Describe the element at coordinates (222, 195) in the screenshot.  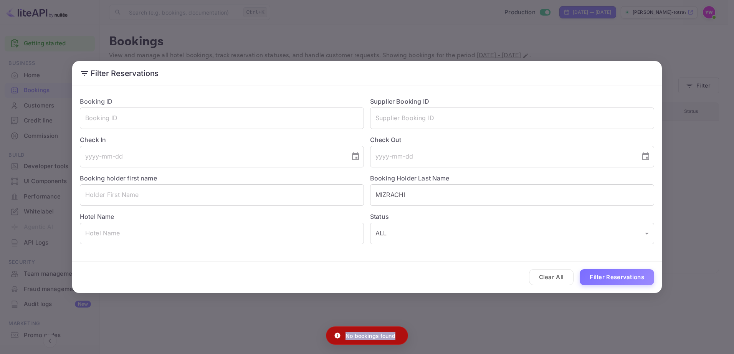
I see `input: Holder First Name` at that location.